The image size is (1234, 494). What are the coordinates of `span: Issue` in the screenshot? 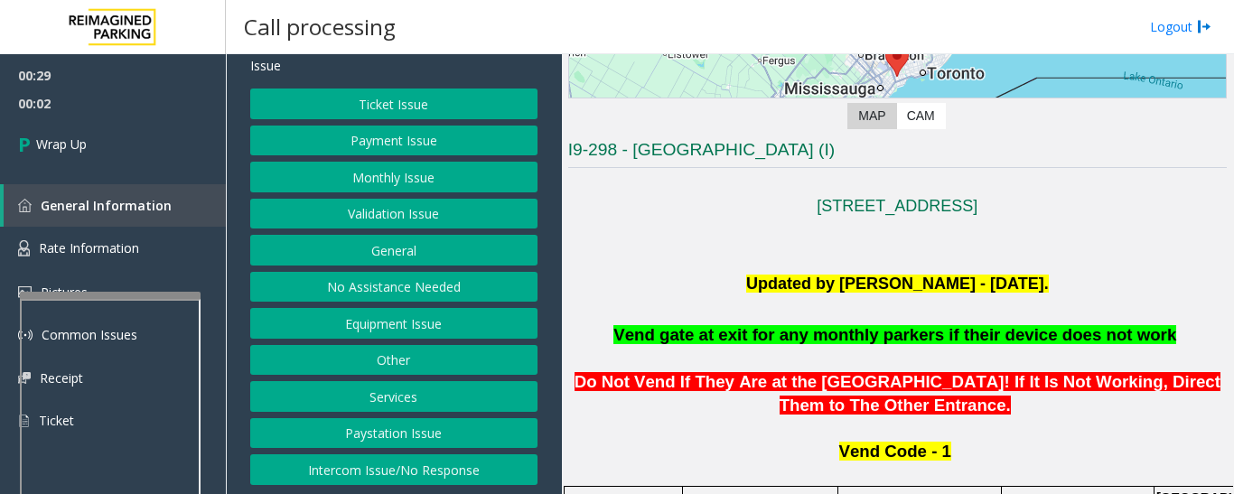 It's located at (266, 65).